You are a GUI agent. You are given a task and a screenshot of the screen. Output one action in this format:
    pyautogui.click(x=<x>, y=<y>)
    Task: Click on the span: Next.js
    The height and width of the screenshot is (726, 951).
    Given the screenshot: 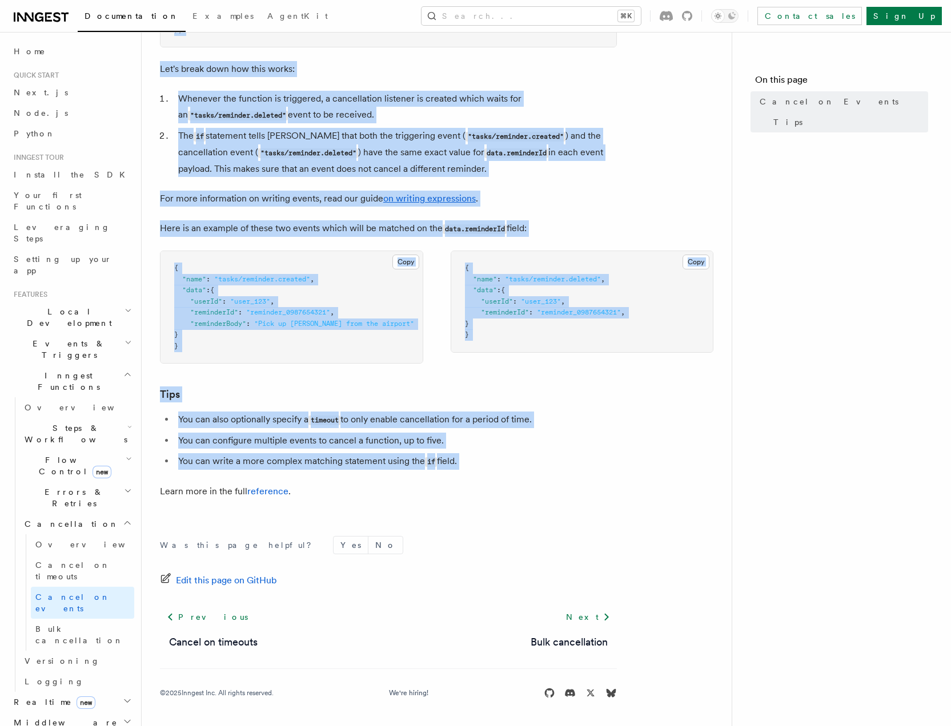 What is the action you would take?
    pyautogui.click(x=41, y=92)
    